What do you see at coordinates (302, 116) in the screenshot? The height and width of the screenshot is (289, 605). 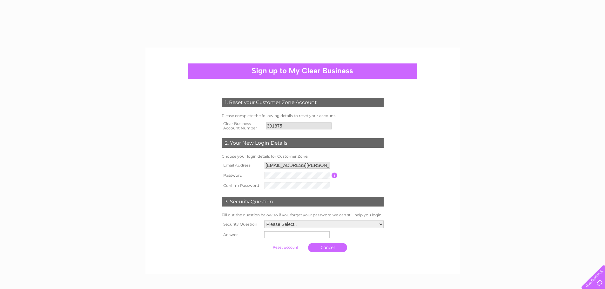 I see `td: Please complete the following details to reset your account.` at bounding box center [302, 116].